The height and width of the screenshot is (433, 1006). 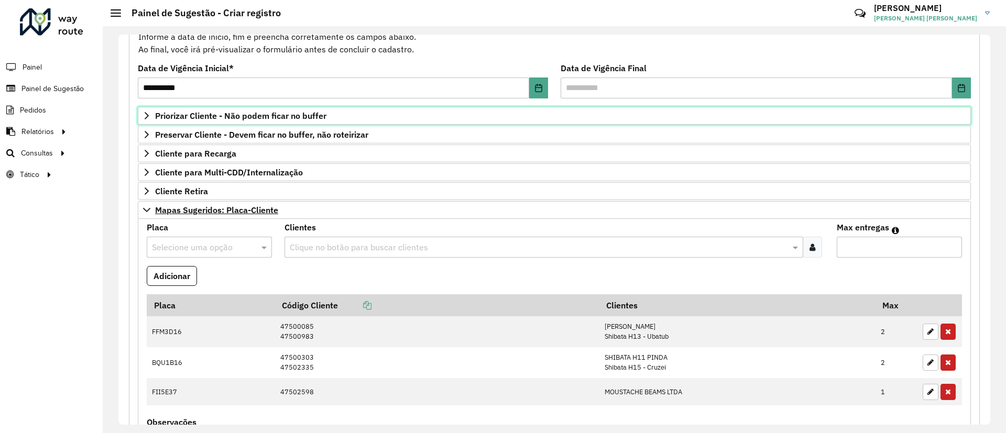 What do you see at coordinates (555, 172) in the screenshot?
I see `a: Cliente para Multi-CDD/Internalização` at bounding box center [555, 172].